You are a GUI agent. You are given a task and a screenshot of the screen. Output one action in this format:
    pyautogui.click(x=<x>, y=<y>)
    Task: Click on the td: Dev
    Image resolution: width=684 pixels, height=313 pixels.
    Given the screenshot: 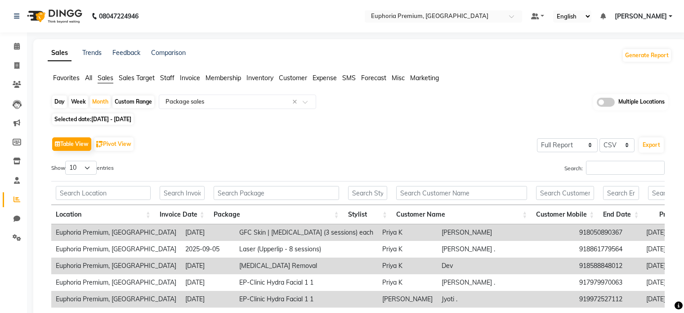 What is the action you would take?
    pyautogui.click(x=506, y=265)
    